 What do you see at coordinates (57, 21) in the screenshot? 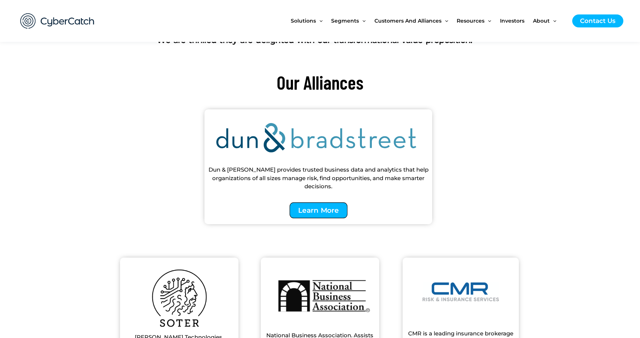
I see `img: CyberCatch` at bounding box center [57, 21].